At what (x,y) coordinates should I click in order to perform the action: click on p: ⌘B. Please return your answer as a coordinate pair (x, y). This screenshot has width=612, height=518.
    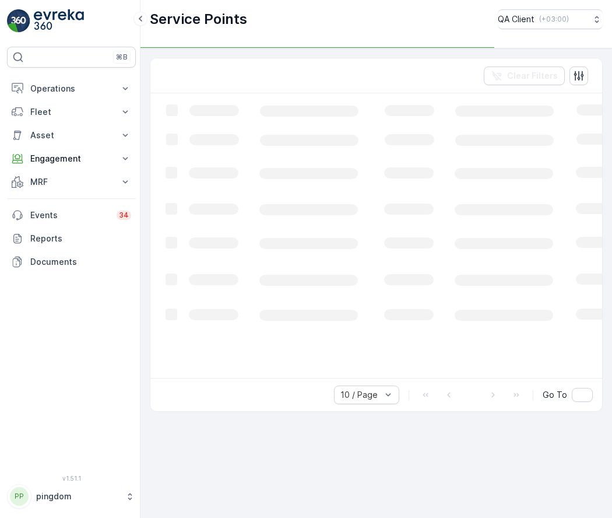
    Looking at the image, I should click on (122, 57).